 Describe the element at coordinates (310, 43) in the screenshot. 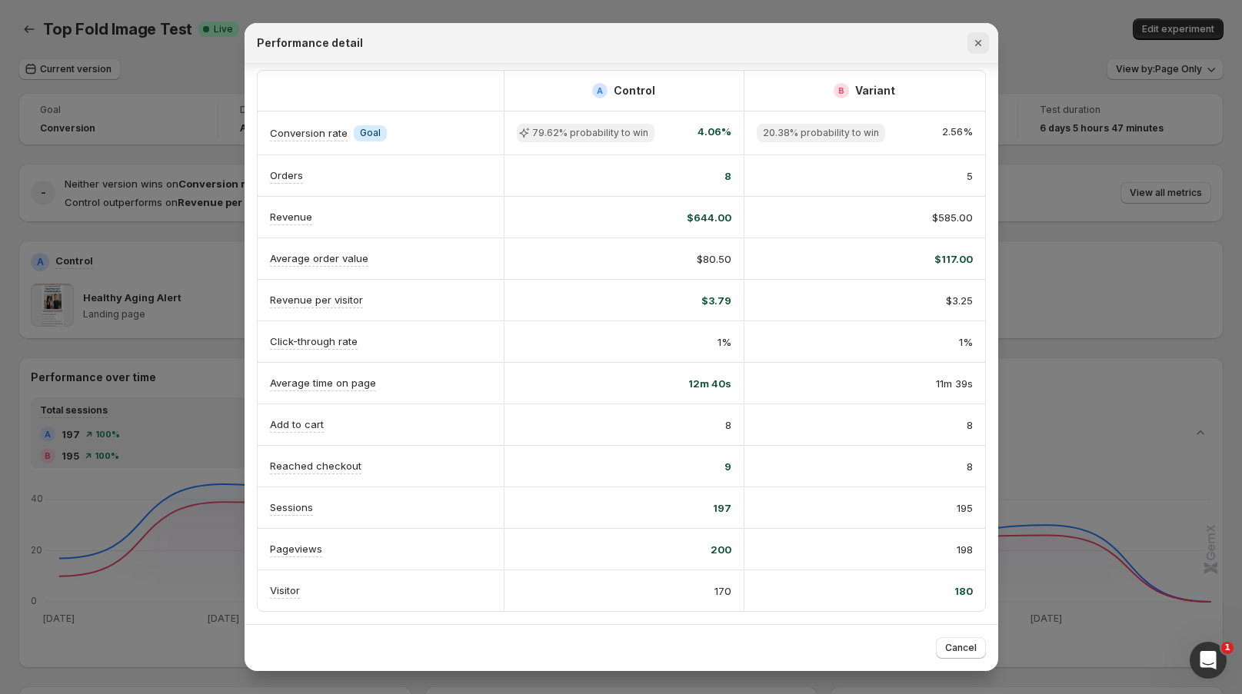

I see `h2: Performance detail` at that location.